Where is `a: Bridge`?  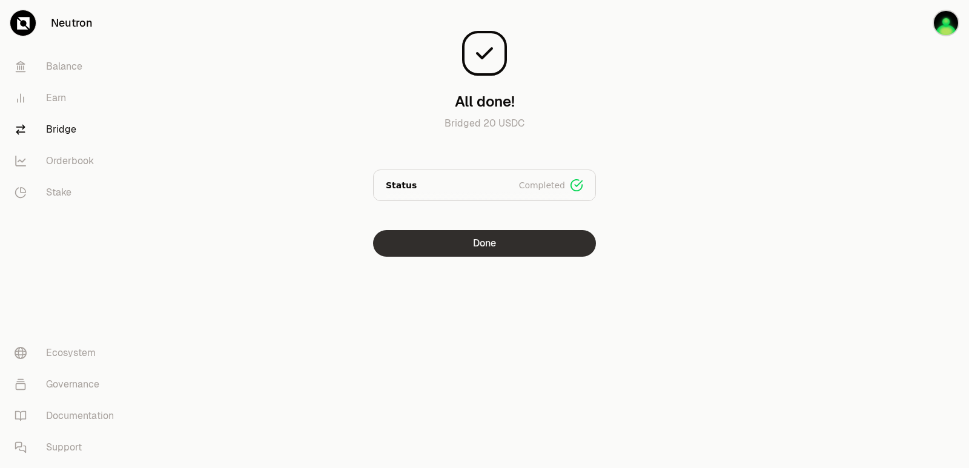 a: Bridge is located at coordinates (68, 130).